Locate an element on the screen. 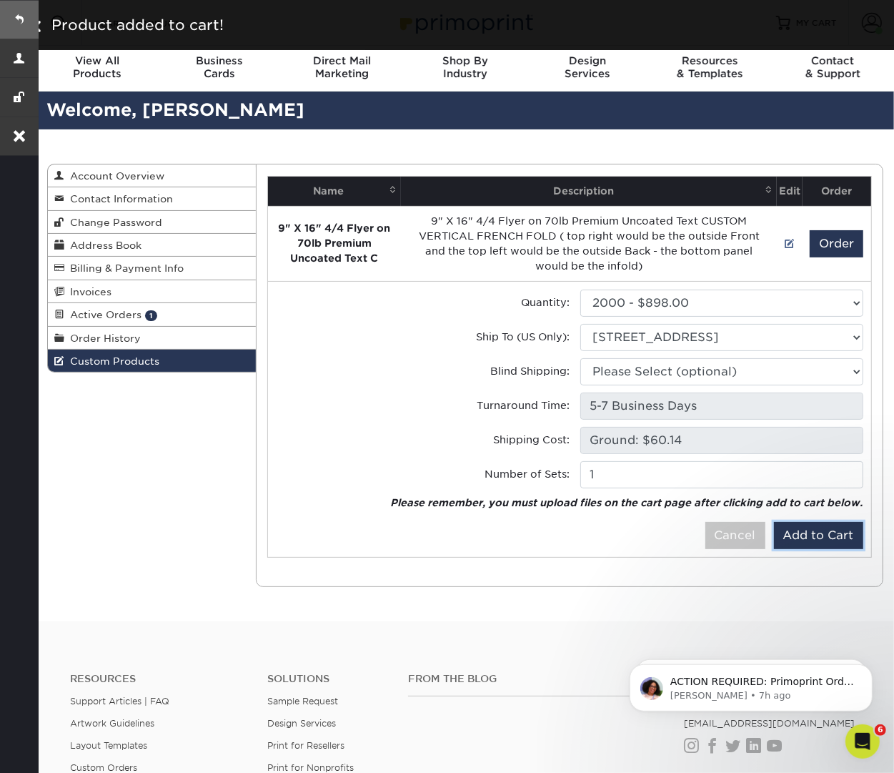  div: Services is located at coordinates (588, 67).